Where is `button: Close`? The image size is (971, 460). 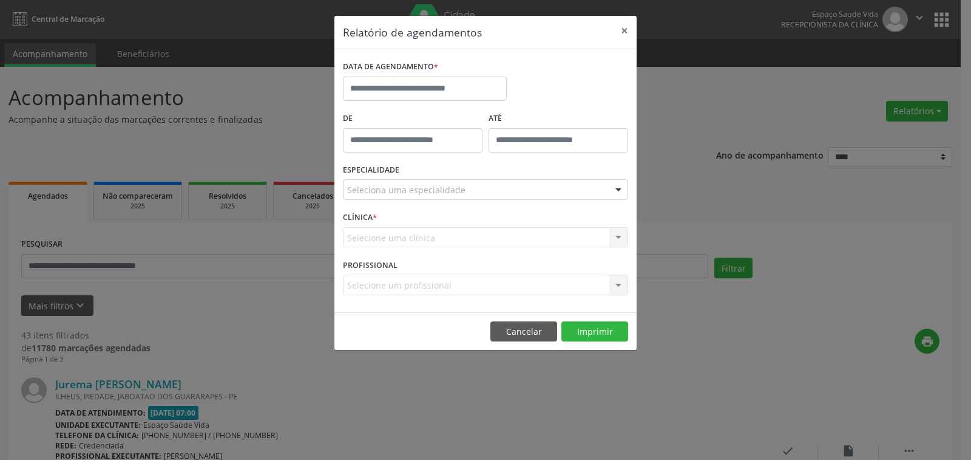
button: Close is located at coordinates (625, 30).